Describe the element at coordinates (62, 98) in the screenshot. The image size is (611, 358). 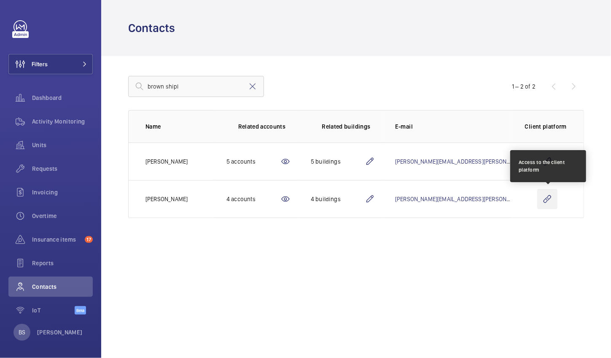
I see `span: Dashboard` at that location.